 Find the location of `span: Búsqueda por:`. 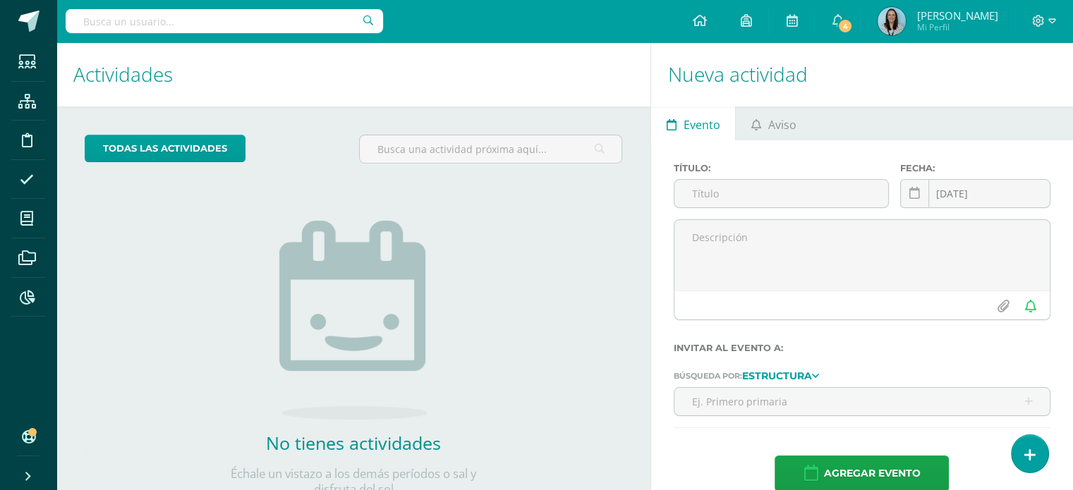

span: Búsqueda por: is located at coordinates (707, 376).